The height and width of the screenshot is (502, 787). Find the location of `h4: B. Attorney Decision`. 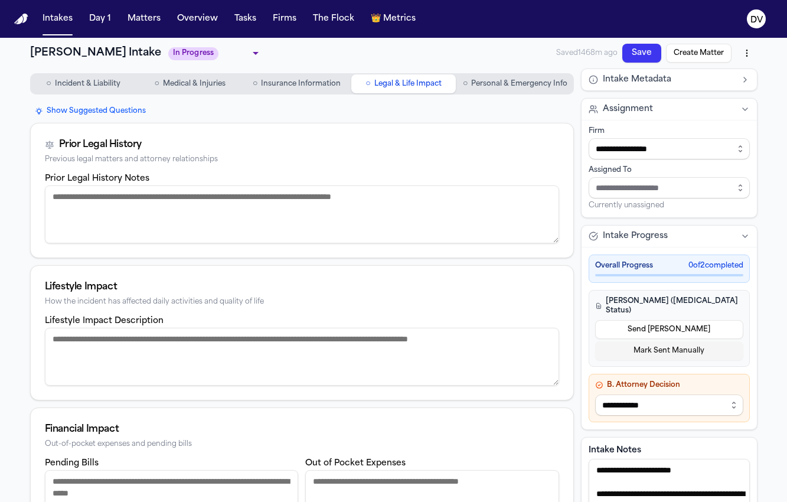

h4: B. Attorney Decision is located at coordinates (669, 385).